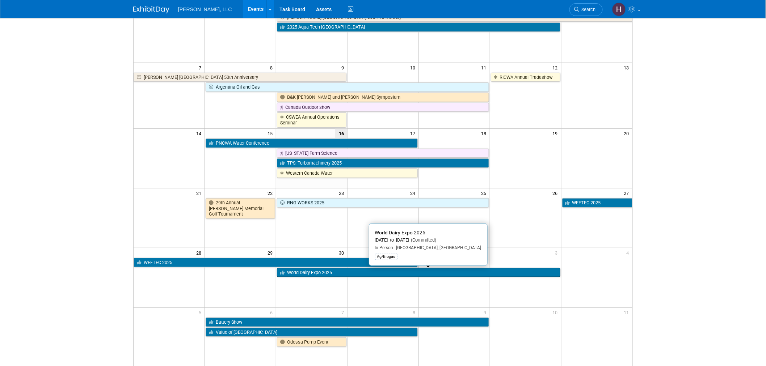 This screenshot has height=366, width=766. What do you see at coordinates (200, 193) in the screenshot?
I see `span: 21` at bounding box center [200, 193].